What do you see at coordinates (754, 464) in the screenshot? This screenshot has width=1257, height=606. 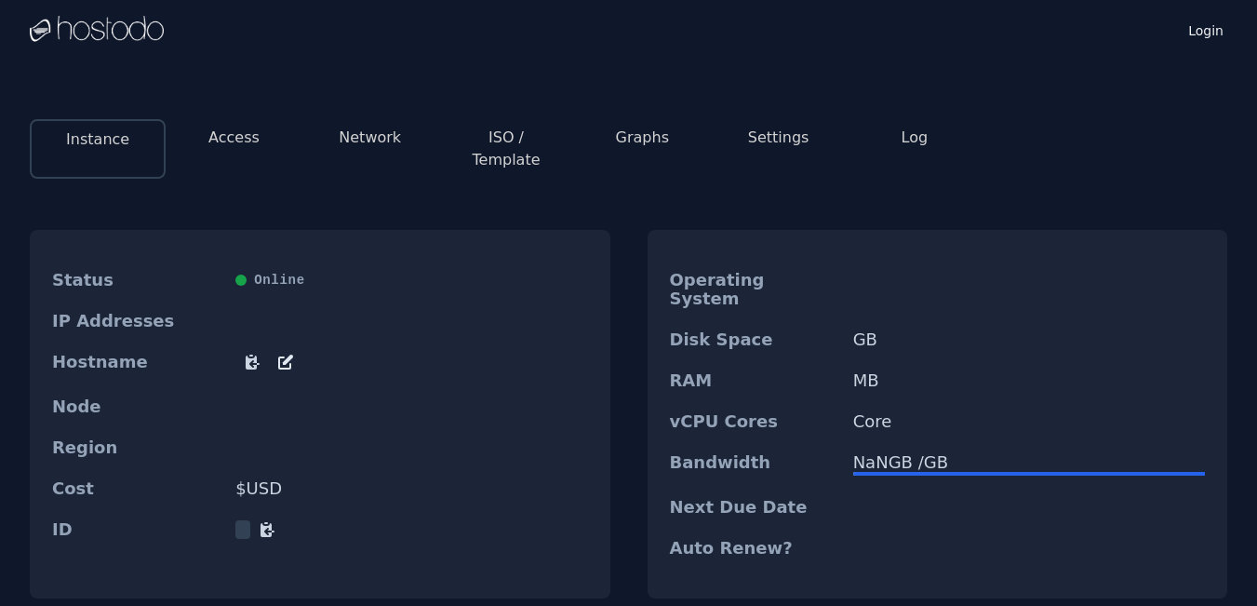 I see `dt: Bandwidth` at bounding box center [754, 464].